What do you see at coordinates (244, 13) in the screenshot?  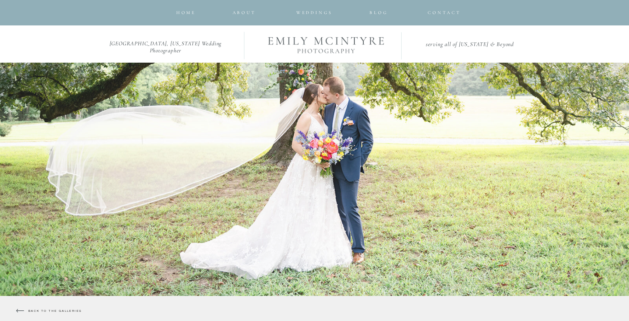 I see `p: about` at bounding box center [244, 13].